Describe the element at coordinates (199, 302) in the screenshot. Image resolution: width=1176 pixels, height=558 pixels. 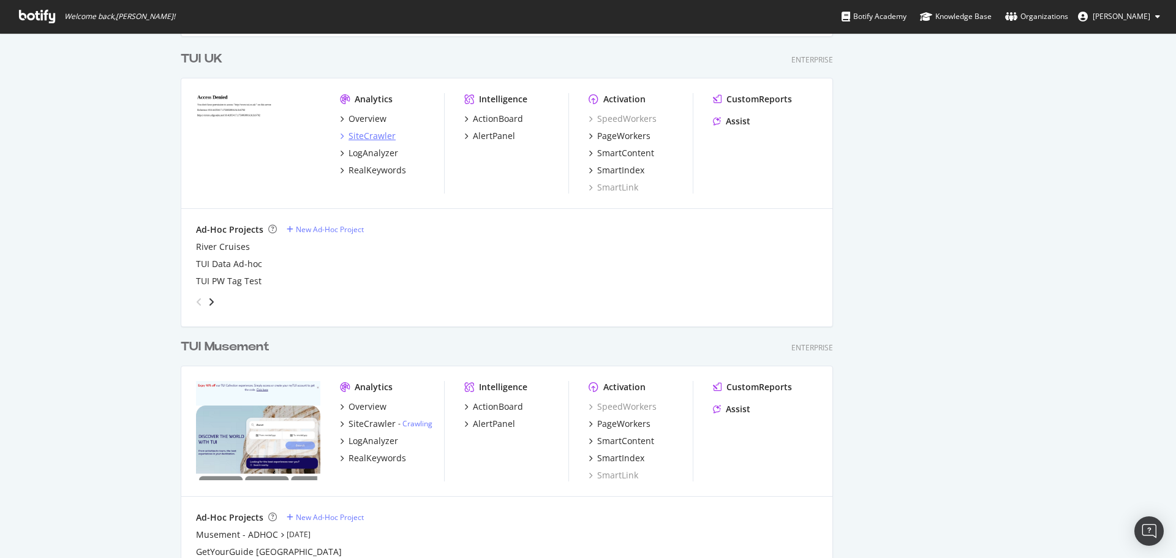
I see `div: angle-left` at that location.